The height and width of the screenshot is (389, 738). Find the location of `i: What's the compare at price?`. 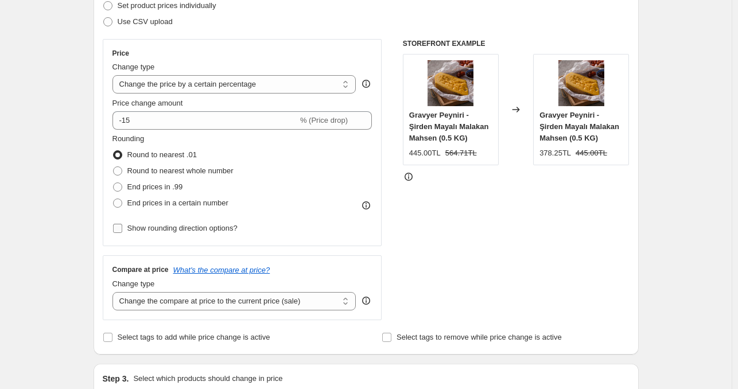

i: What's the compare at price? is located at coordinates (222, 270).